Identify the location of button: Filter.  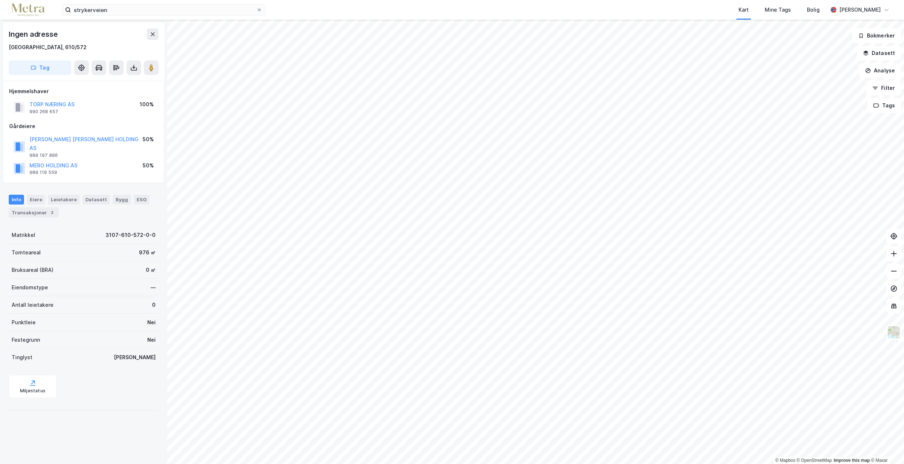
(884, 88).